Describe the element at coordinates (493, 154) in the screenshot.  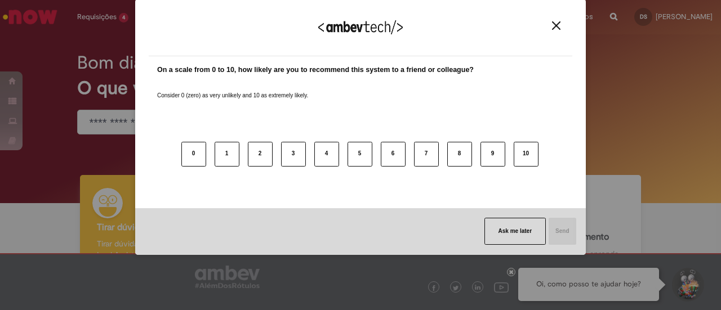
I see `button: 9` at that location.